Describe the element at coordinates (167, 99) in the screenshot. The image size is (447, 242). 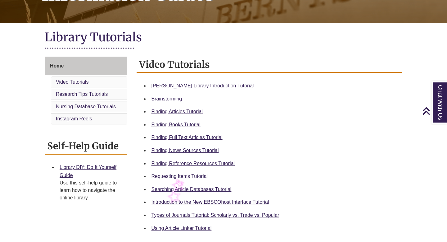
I see `a: Brainstorming` at that location.